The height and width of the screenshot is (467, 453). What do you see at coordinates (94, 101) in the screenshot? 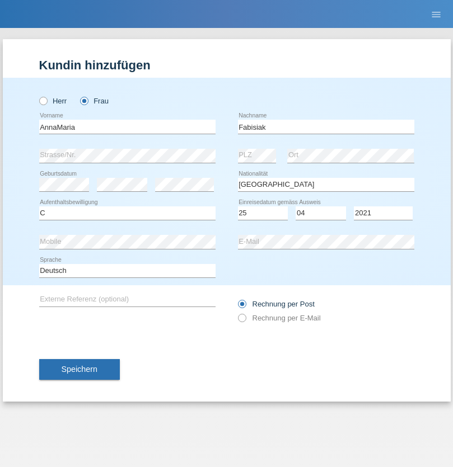
I see `label: Frau` at bounding box center [94, 101].